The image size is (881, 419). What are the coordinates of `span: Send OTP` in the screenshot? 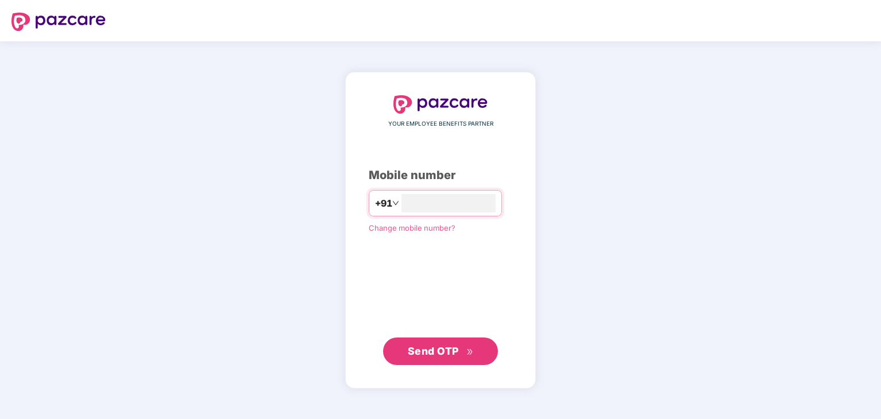 It's located at (433, 351).